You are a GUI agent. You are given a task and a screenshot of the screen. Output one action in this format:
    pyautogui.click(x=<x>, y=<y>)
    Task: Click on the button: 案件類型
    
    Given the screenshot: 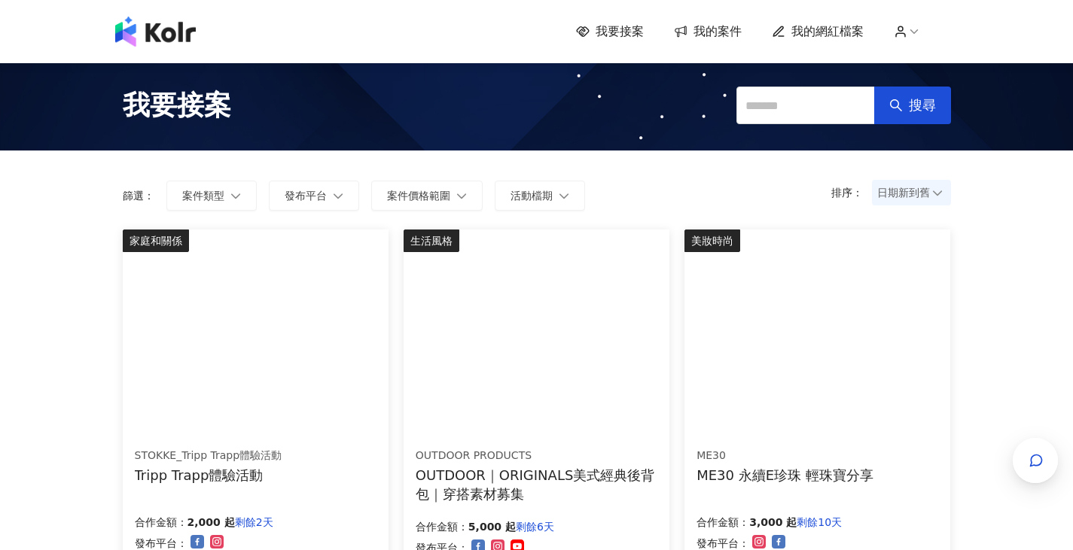 What is the action you would take?
    pyautogui.click(x=212, y=196)
    